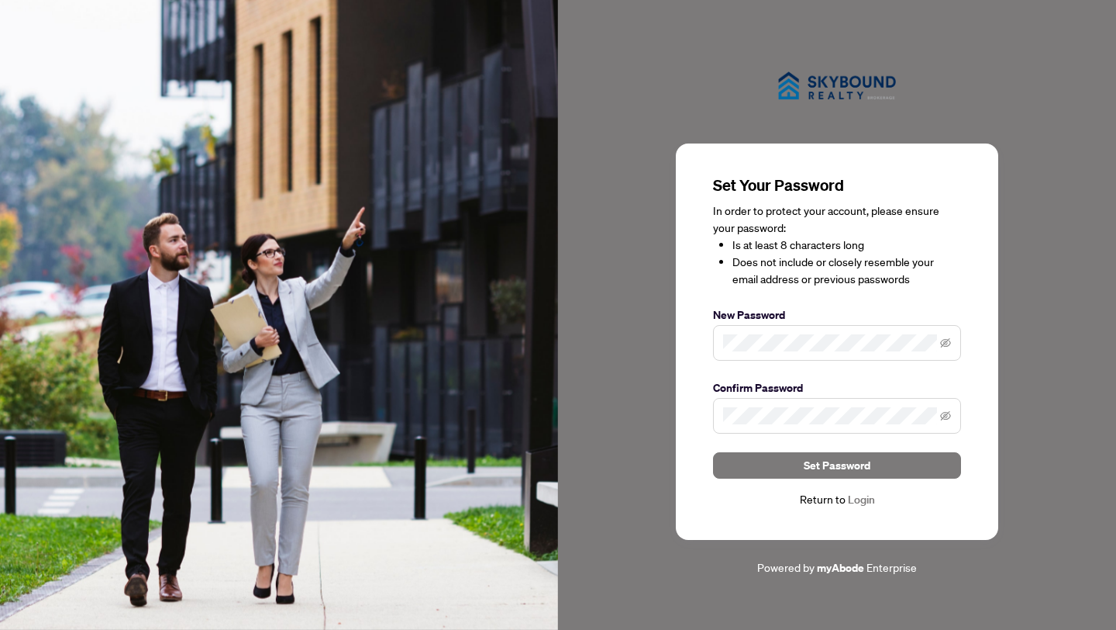  Describe the element at coordinates (837, 185) in the screenshot. I see `h3: Set Your Password` at that location.